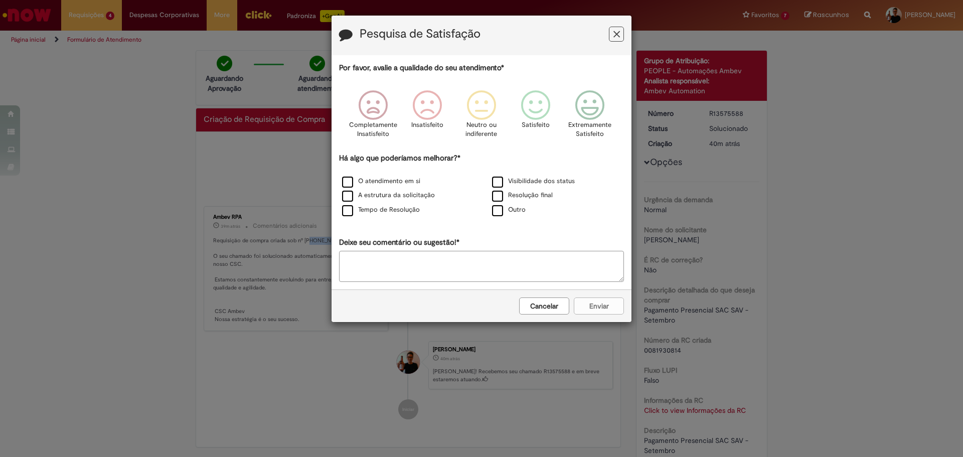 The image size is (963, 457). What do you see at coordinates (420, 34) in the screenshot?
I see `label: Pesquisa de Satisfação` at bounding box center [420, 34].